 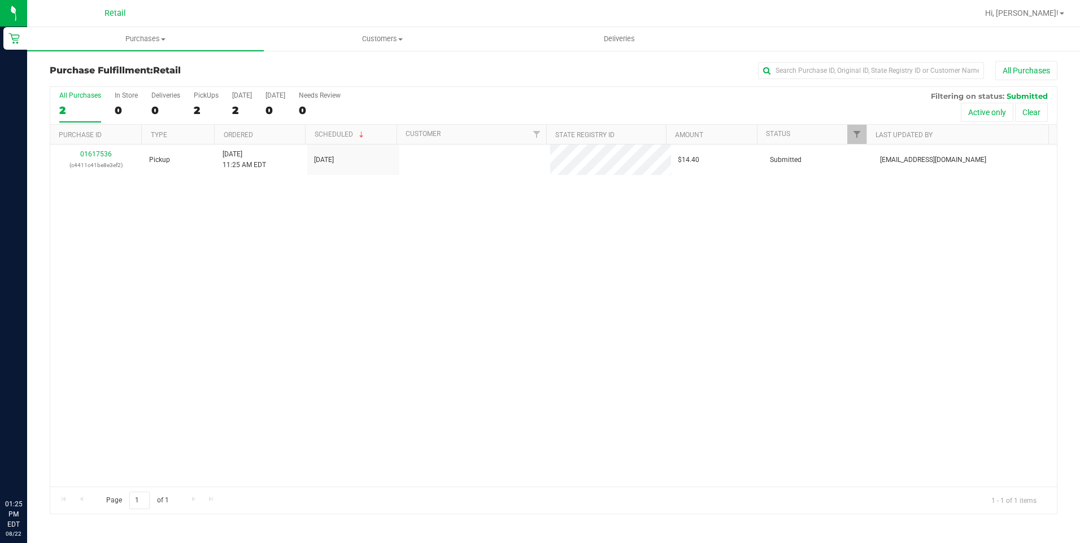 I want to click on span: Deliveries, so click(x=619, y=39).